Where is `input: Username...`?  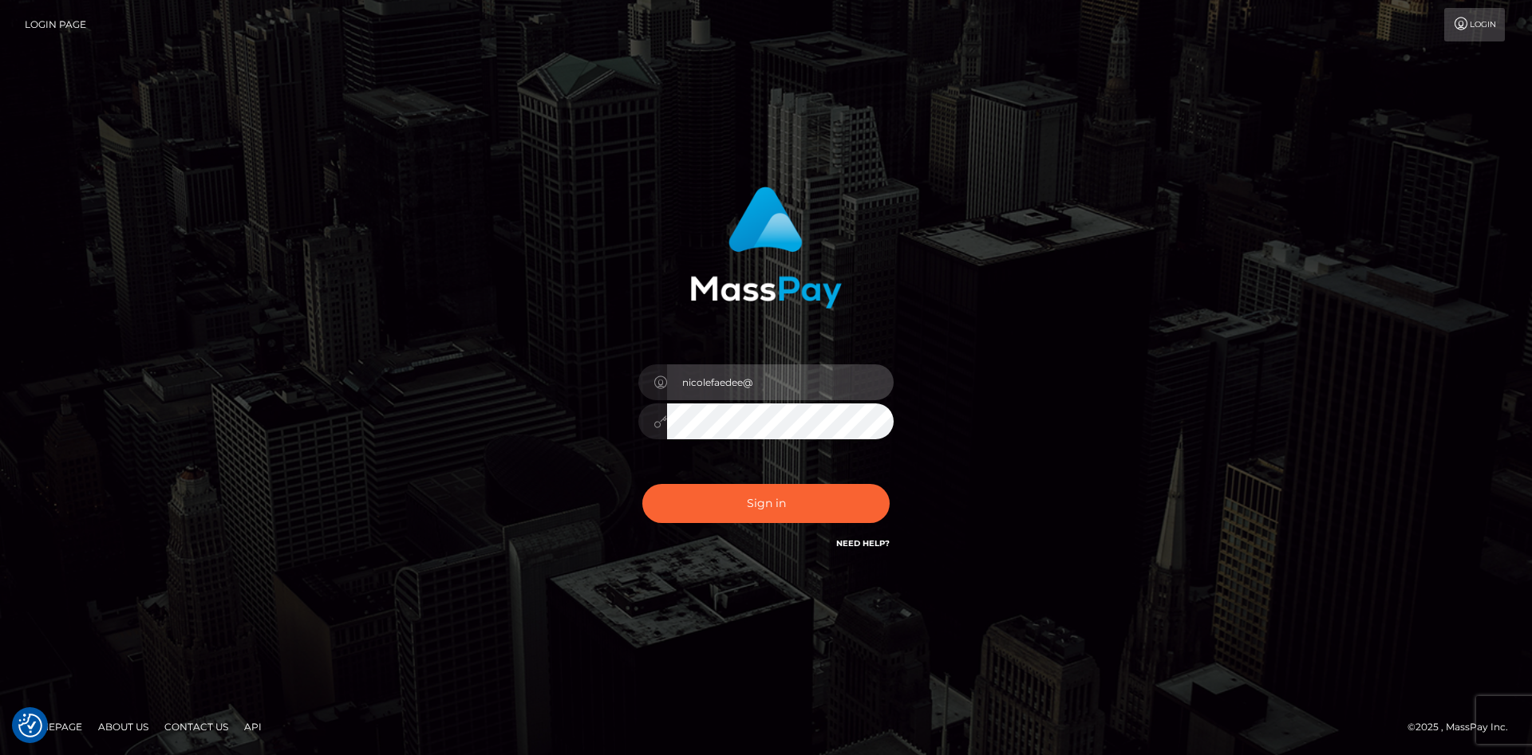 input: Username... is located at coordinates (780, 382).